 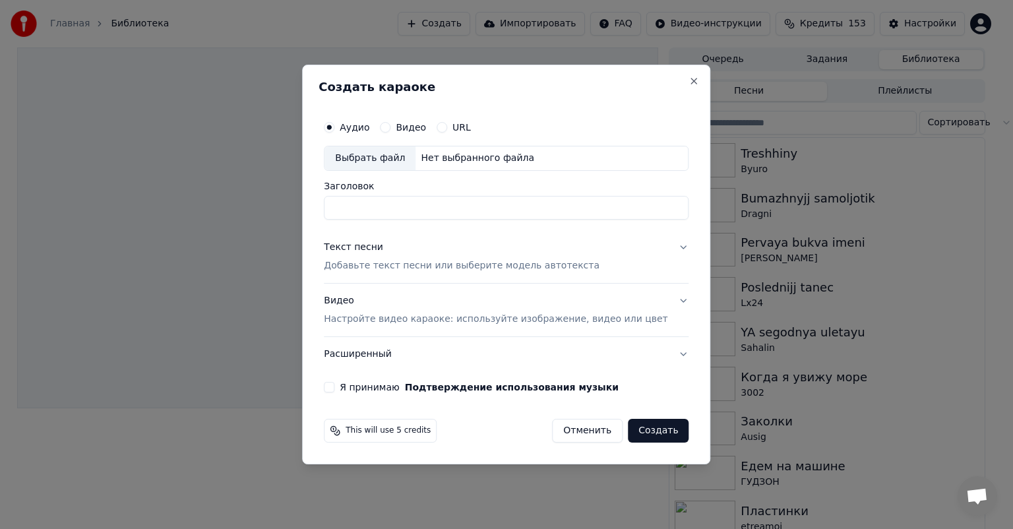 What do you see at coordinates (462, 127) in the screenshot?
I see `label: URL` at bounding box center [462, 127].